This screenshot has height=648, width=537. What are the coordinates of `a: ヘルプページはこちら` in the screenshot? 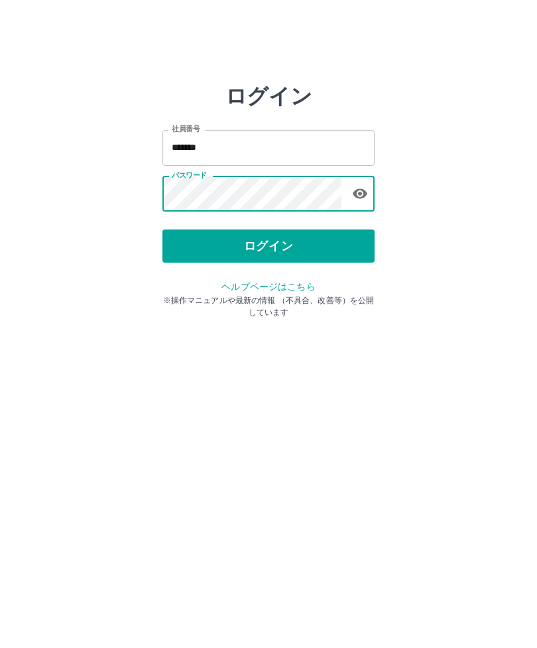 It's located at (268, 286).